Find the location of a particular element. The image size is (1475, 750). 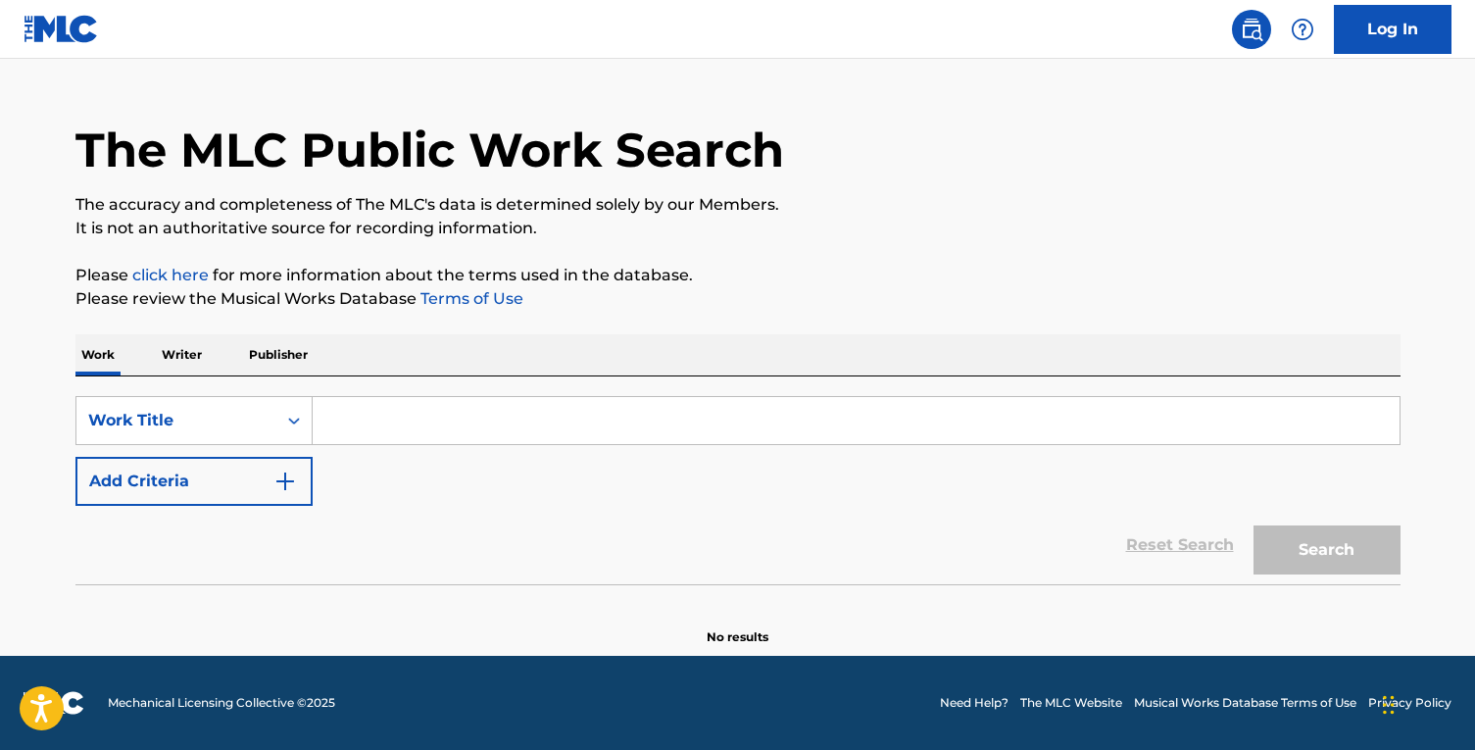

a: Need Help? is located at coordinates (974, 702).